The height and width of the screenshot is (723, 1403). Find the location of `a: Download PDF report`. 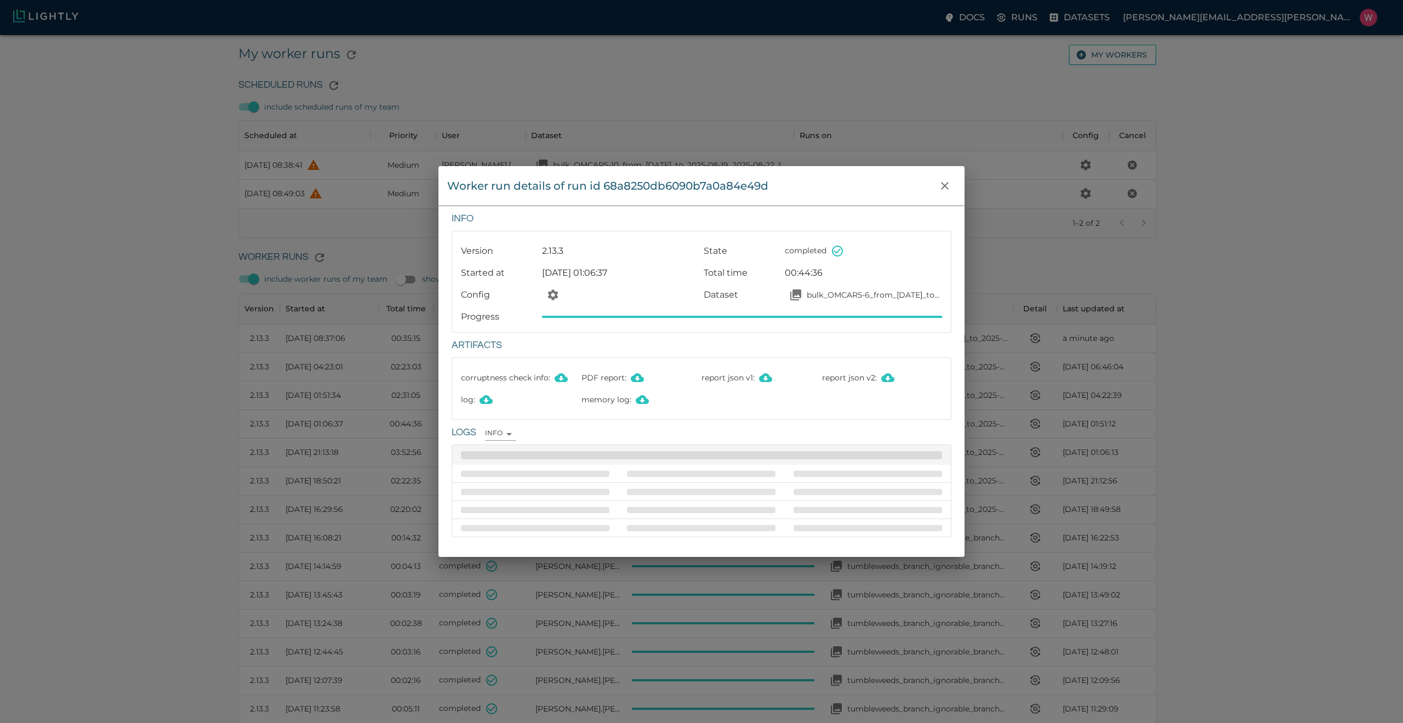

a: Download PDF report is located at coordinates (637, 377).